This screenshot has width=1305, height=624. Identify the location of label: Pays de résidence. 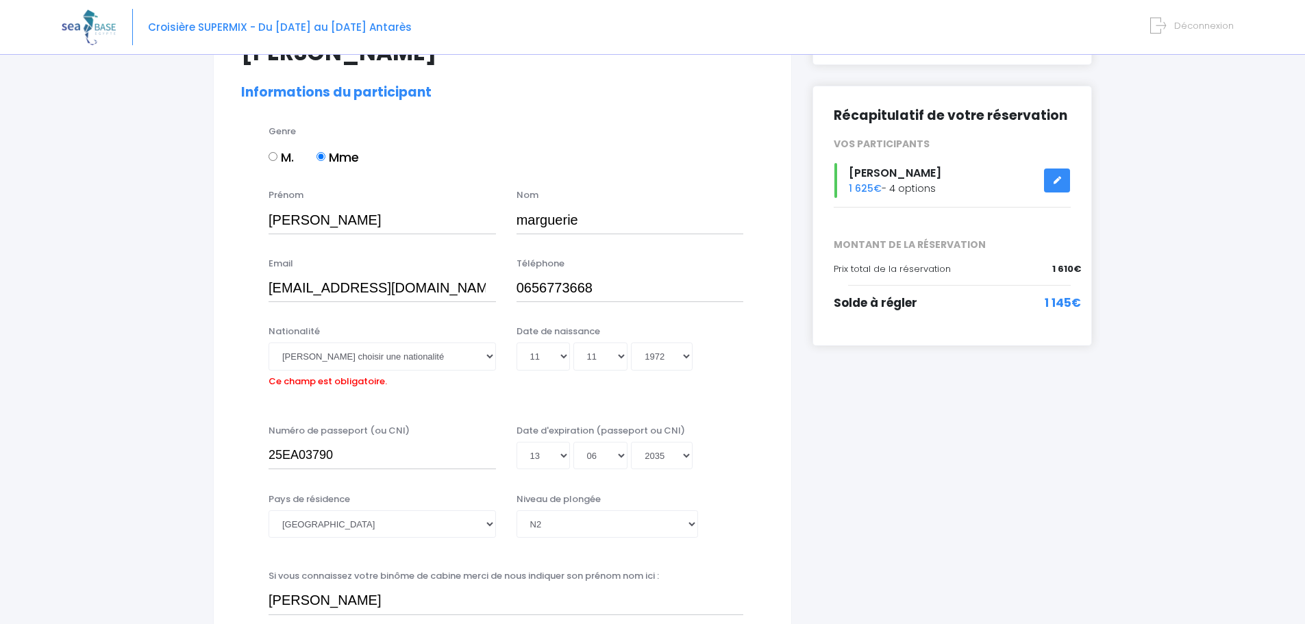
(309, 499).